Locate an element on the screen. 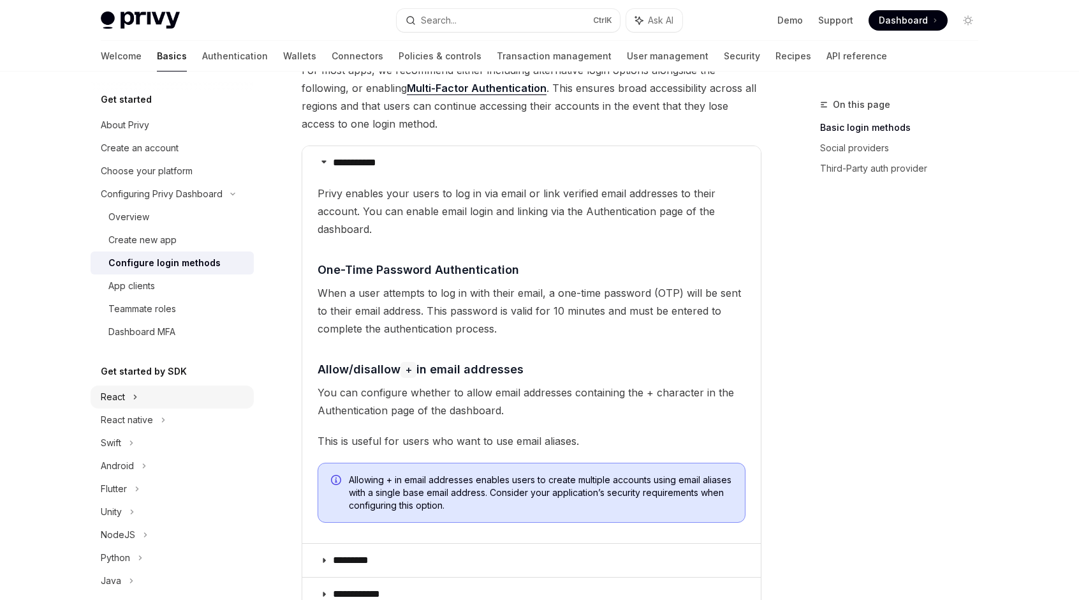 Image resolution: width=1079 pixels, height=600 pixels. h5: Get started by SDK is located at coordinates (144, 371).